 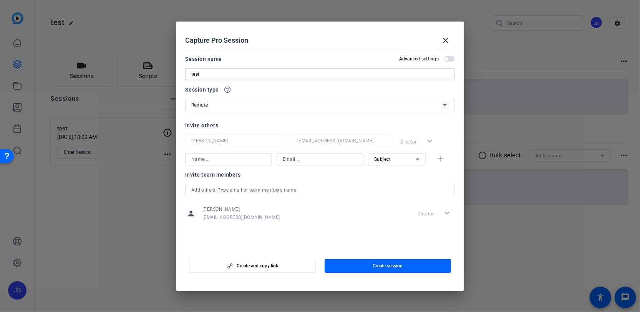 What do you see at coordinates (257, 265) in the screenshot?
I see `span: Create and copy link` at bounding box center [257, 265].